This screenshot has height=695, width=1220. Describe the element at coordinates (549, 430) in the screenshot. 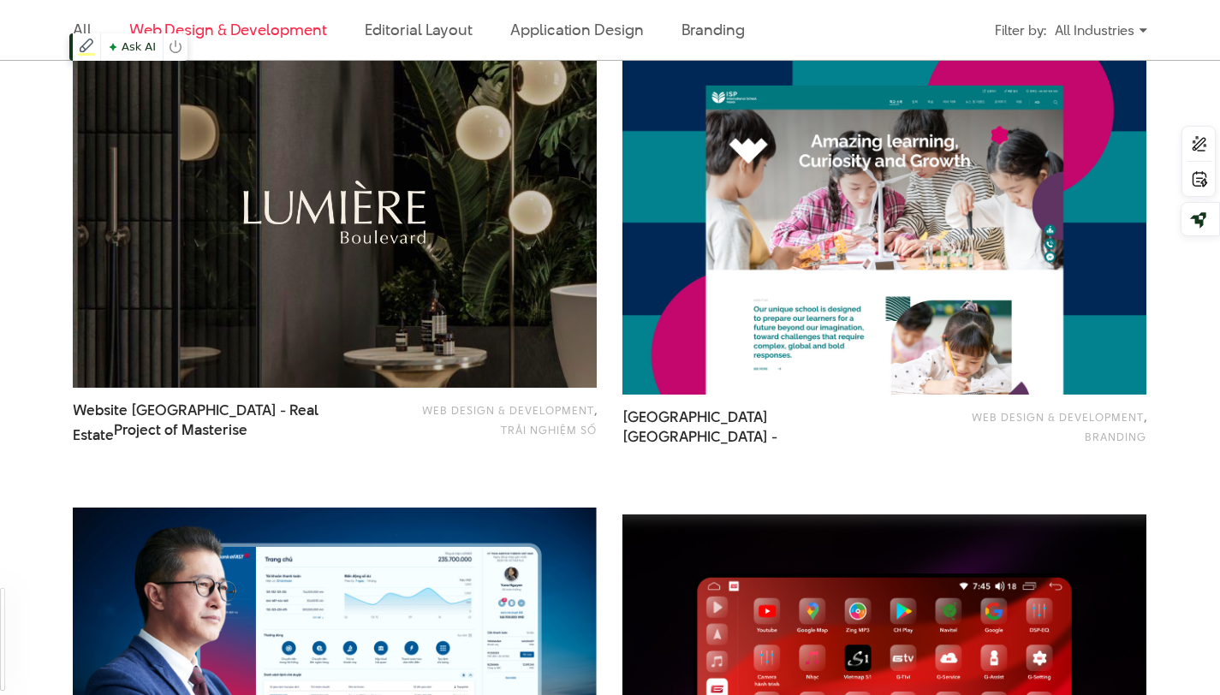

I see `a: Trải nghiệm số` at that location.